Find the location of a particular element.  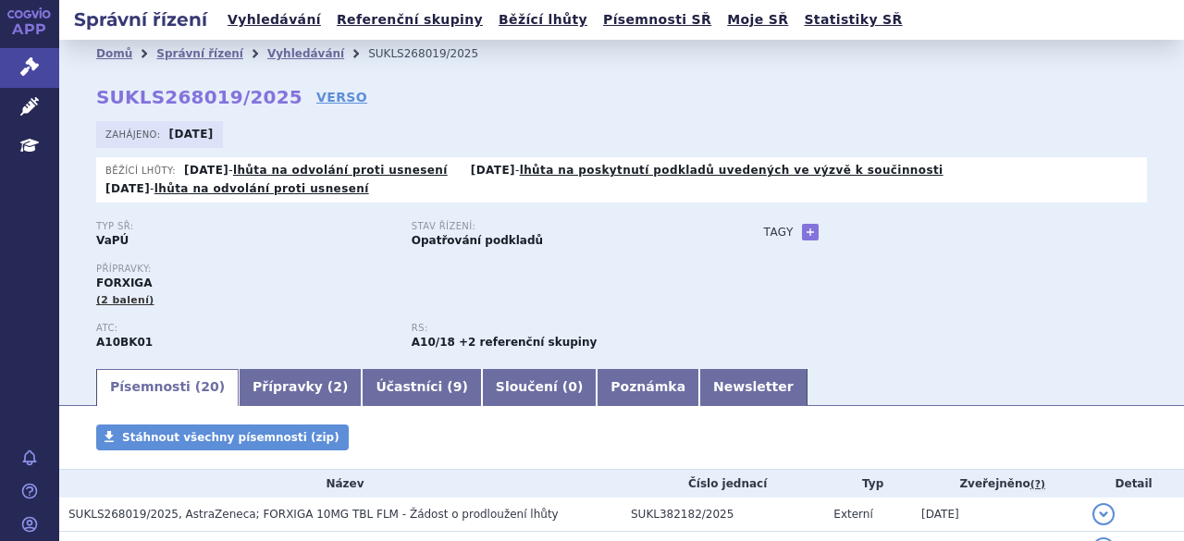

a: Přípravky (2) is located at coordinates (300, 388).